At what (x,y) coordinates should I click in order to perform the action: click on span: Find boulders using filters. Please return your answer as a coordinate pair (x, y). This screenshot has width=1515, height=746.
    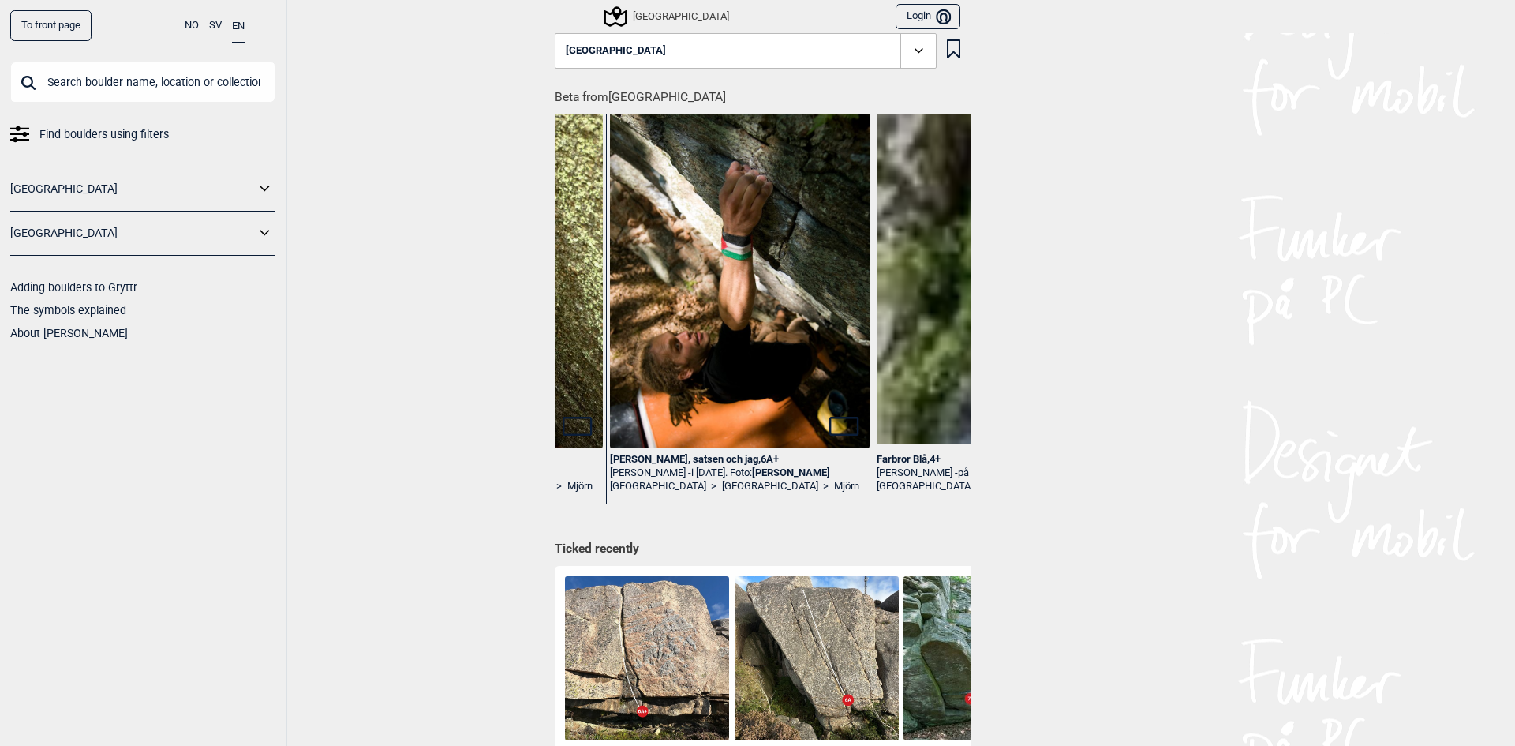
    Looking at the image, I should click on (104, 134).